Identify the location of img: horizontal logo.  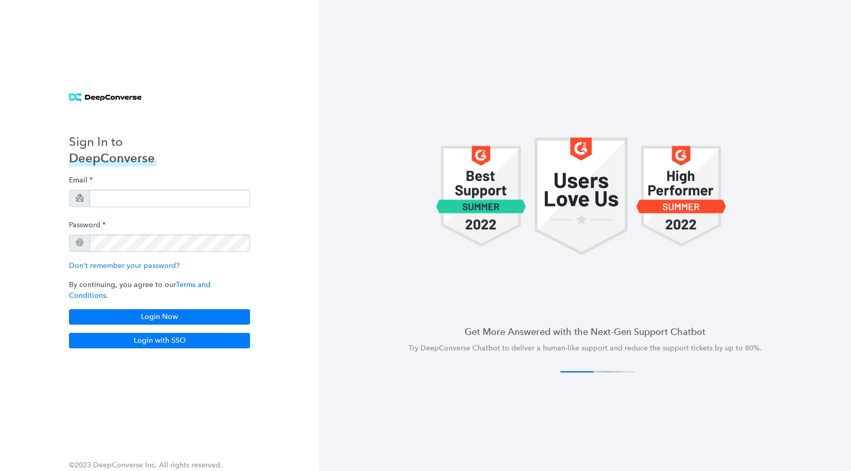
(105, 97).